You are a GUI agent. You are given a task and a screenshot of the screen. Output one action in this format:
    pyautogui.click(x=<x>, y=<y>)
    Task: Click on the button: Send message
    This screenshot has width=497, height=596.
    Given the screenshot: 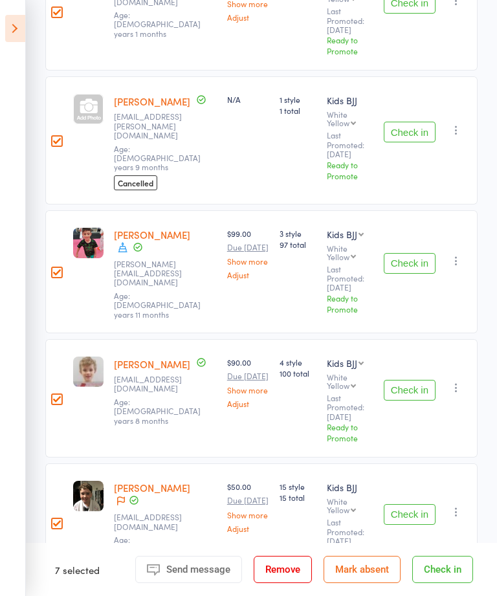 What is the action you would take?
    pyautogui.click(x=188, y=569)
    